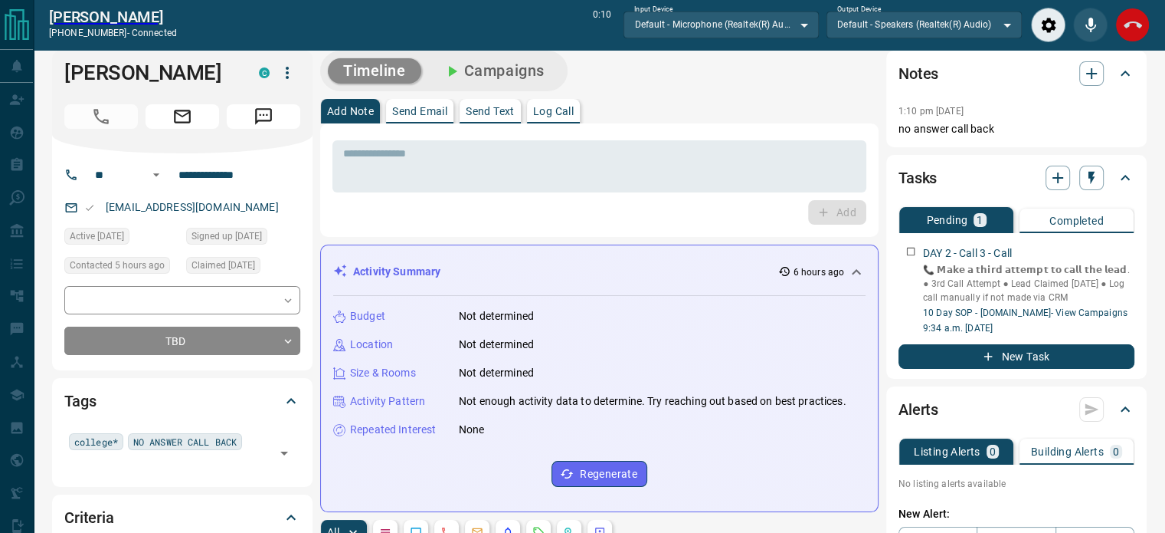  I want to click on p: Listing Alerts, so click(947, 451).